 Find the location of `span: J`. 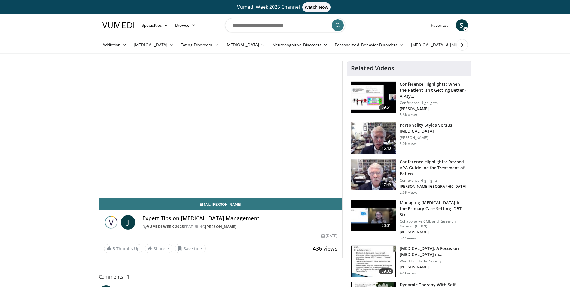

span: J is located at coordinates (128, 222).